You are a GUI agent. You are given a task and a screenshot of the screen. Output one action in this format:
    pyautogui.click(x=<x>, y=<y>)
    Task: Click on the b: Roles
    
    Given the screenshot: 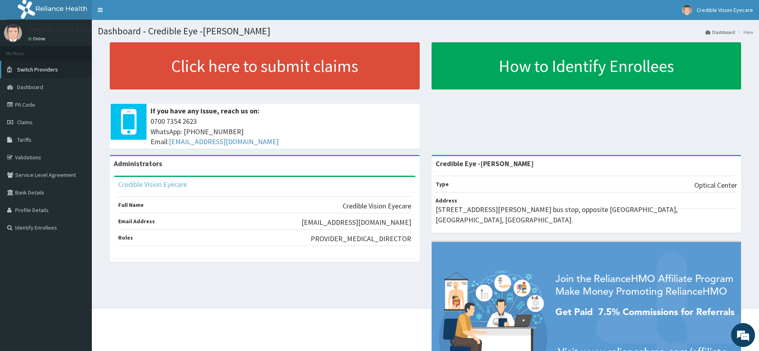 What is the action you would take?
    pyautogui.click(x=125, y=237)
    